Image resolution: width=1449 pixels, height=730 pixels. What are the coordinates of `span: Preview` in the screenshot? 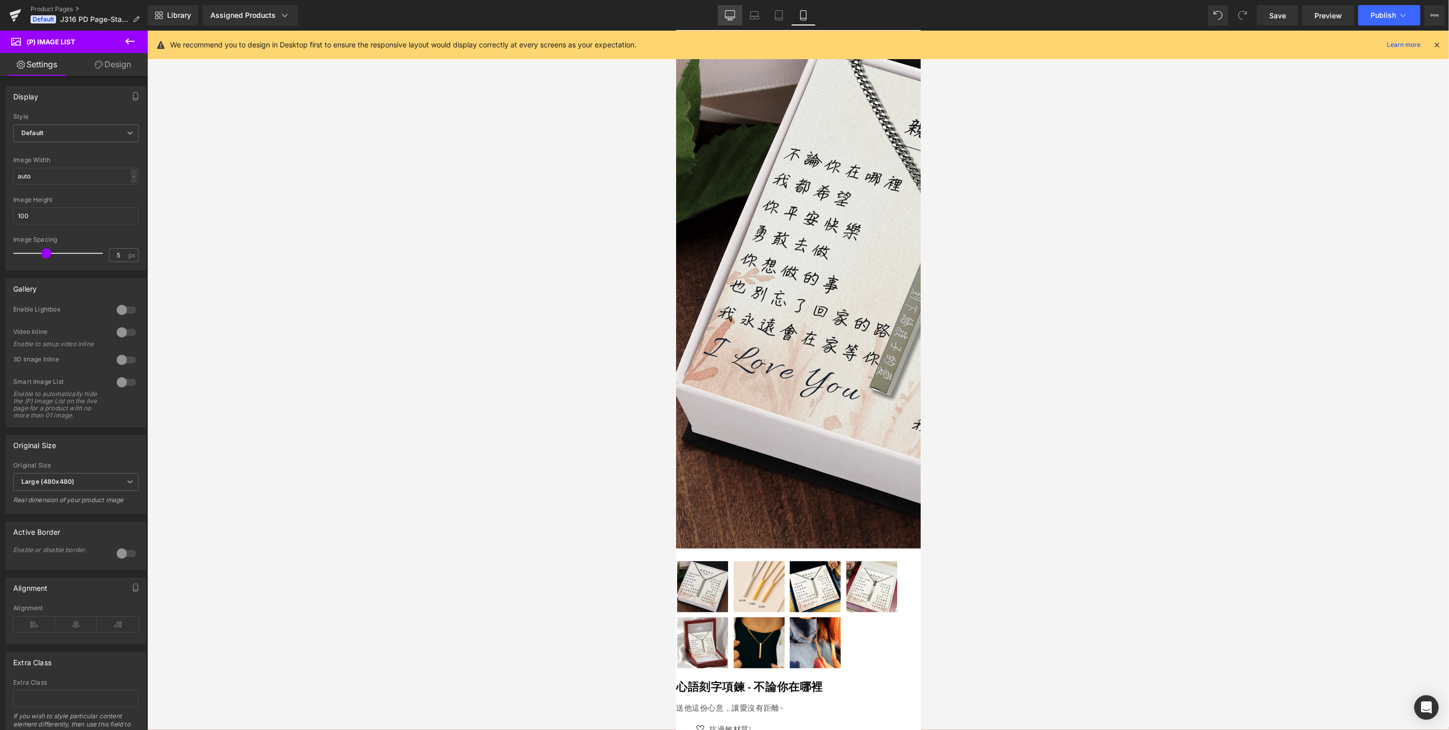 It's located at (1329, 15).